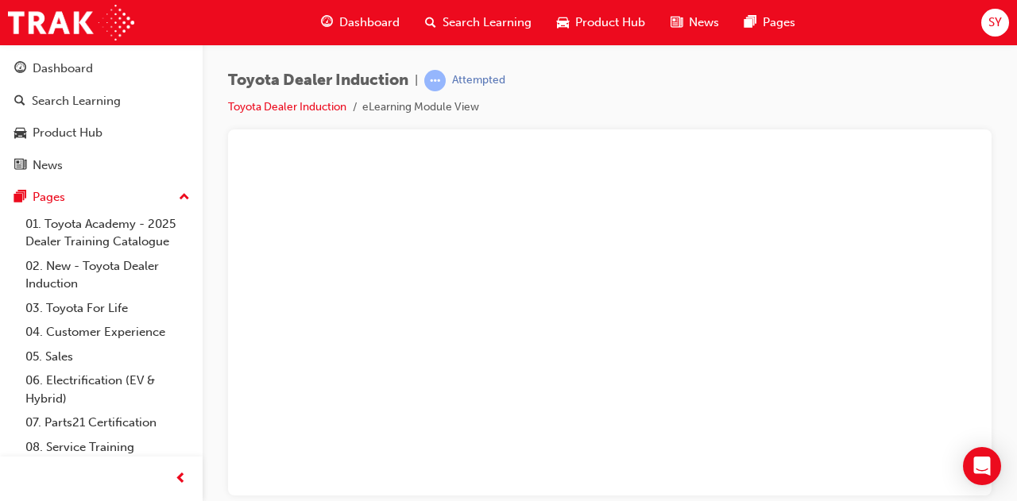 This screenshot has height=501, width=1017. What do you see at coordinates (107, 357) in the screenshot?
I see `a: 05. Sales` at bounding box center [107, 357].